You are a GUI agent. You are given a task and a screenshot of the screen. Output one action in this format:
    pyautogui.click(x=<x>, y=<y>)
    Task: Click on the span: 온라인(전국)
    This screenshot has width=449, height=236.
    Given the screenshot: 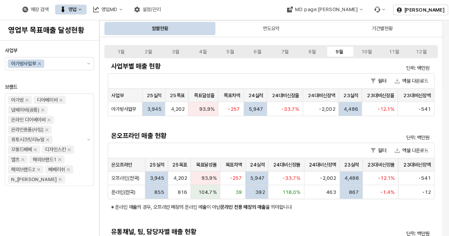 What is the action you would take?
    pyautogui.click(x=123, y=192)
    